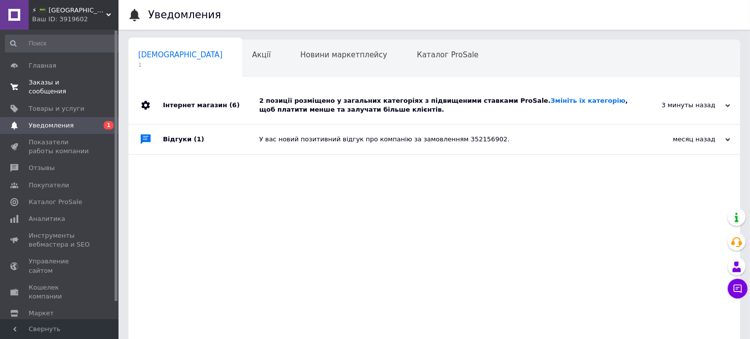 The width and height of the screenshot is (750, 339). I want to click on span: Товары и услуги, so click(56, 109).